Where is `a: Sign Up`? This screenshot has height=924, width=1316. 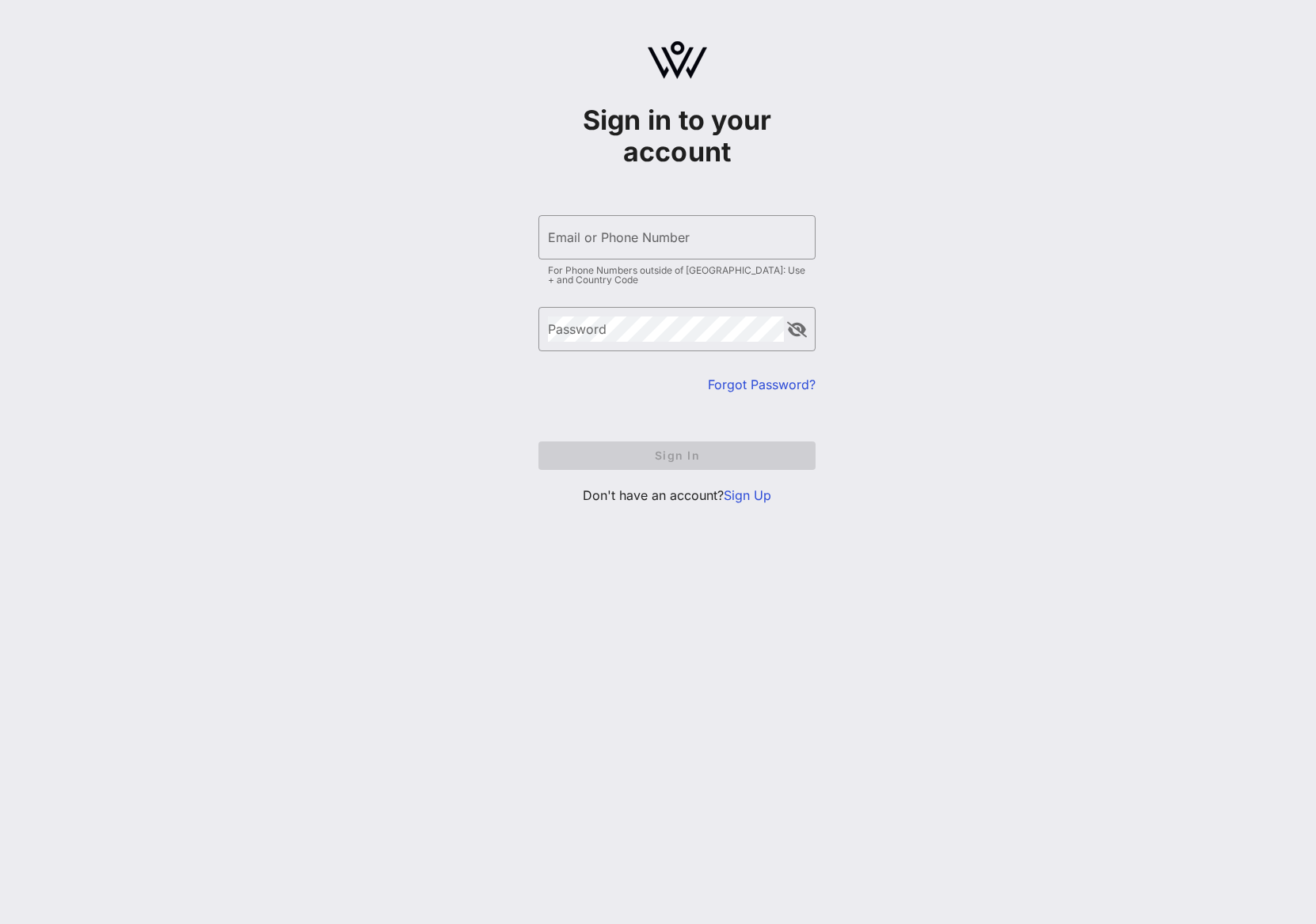
a: Sign Up is located at coordinates (748, 496).